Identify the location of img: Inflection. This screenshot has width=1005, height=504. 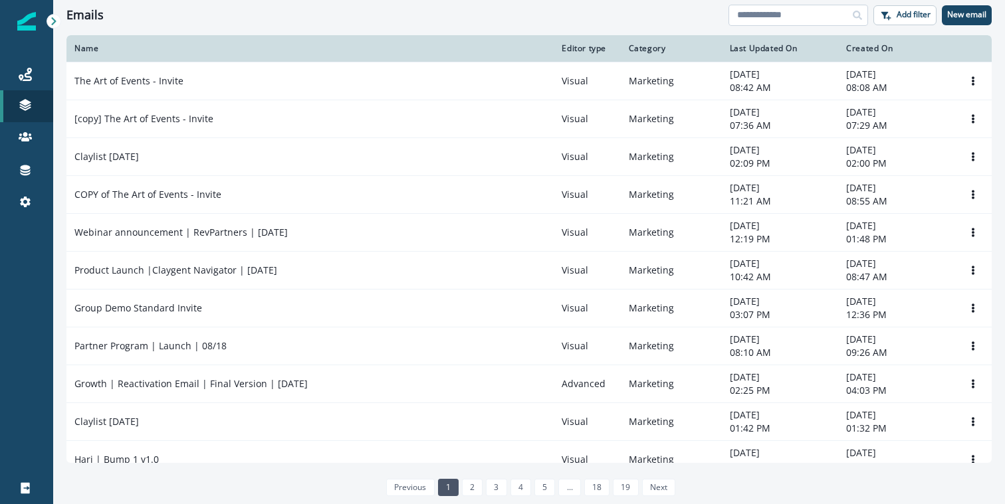
(27, 21).